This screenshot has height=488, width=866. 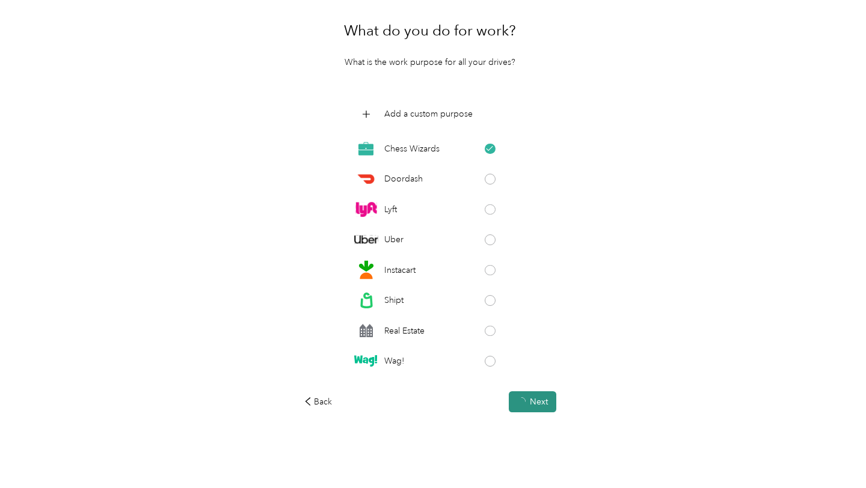 I want to click on p: Add a custom purpose, so click(x=428, y=114).